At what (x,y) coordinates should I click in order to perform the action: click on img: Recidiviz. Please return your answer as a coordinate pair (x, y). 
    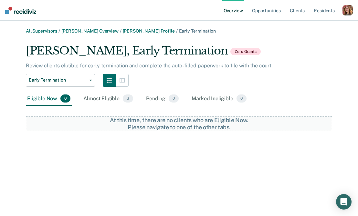
    Looking at the image, I should click on (21, 10).